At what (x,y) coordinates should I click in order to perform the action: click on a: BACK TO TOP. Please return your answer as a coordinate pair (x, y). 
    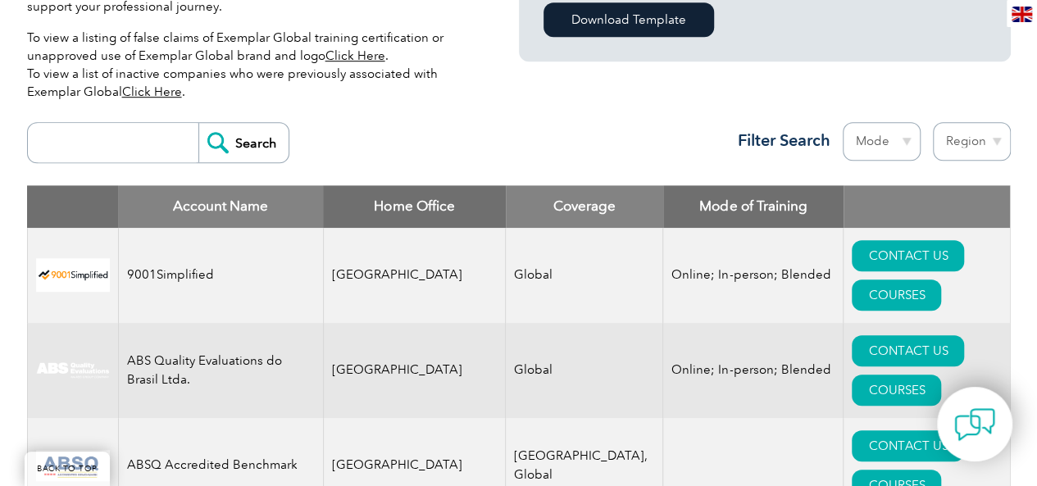
    Looking at the image, I should click on (67, 469).